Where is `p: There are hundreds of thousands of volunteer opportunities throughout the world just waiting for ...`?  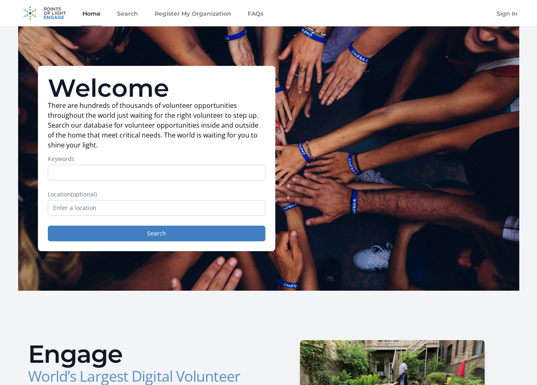
p: There are hundreds of thousands of volunteer opportunities throughout the world just waiting for ... is located at coordinates (157, 125).